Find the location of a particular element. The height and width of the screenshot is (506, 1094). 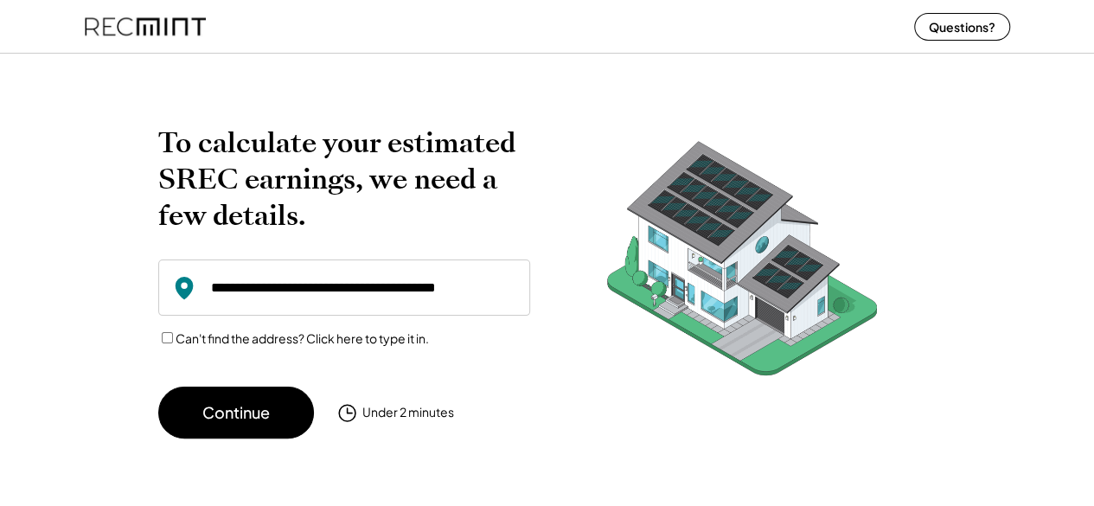

div: Under 2 minutes is located at coordinates (408, 413).